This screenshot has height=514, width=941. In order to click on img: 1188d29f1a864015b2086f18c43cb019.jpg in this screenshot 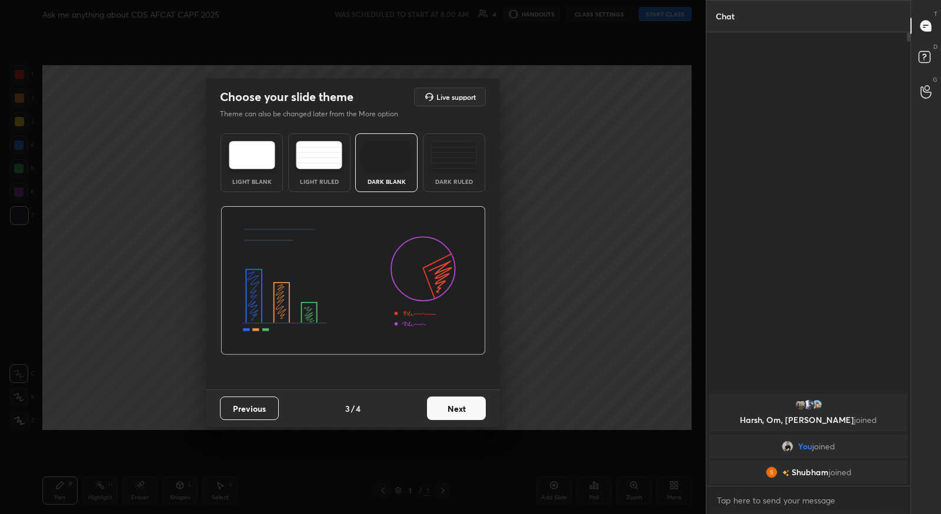, I will do `click(771, 473)`.